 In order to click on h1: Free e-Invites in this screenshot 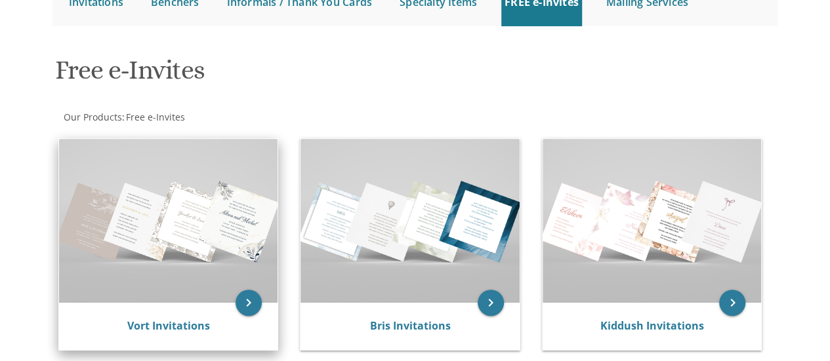, I will do `click(292, 75)`.